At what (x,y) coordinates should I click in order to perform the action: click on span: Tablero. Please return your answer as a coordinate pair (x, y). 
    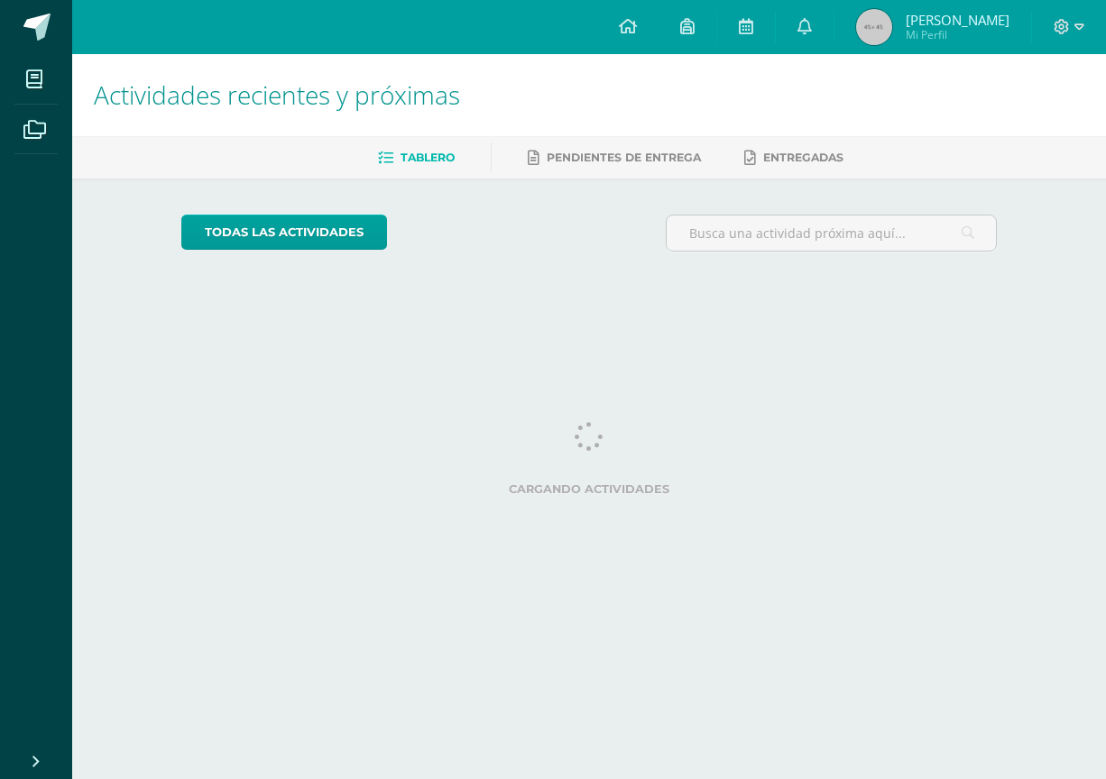
    Looking at the image, I should click on (428, 157).